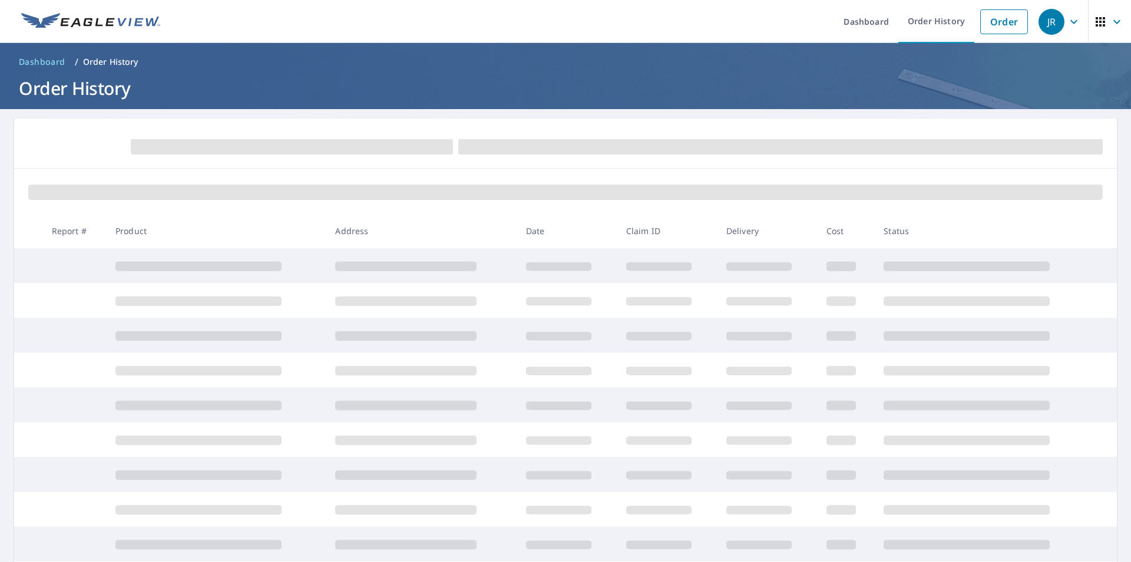 This screenshot has height=562, width=1131. What do you see at coordinates (91, 22) in the screenshot?
I see `img: EV Logo` at bounding box center [91, 22].